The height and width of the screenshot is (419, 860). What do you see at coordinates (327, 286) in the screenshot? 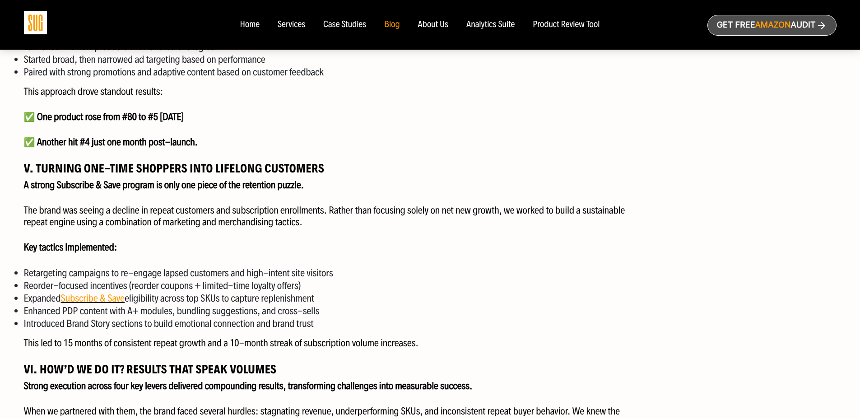
I see `li: Reorder-focused incentives (reorder coupons + limited-time loyalty offers)` at bounding box center [327, 286].